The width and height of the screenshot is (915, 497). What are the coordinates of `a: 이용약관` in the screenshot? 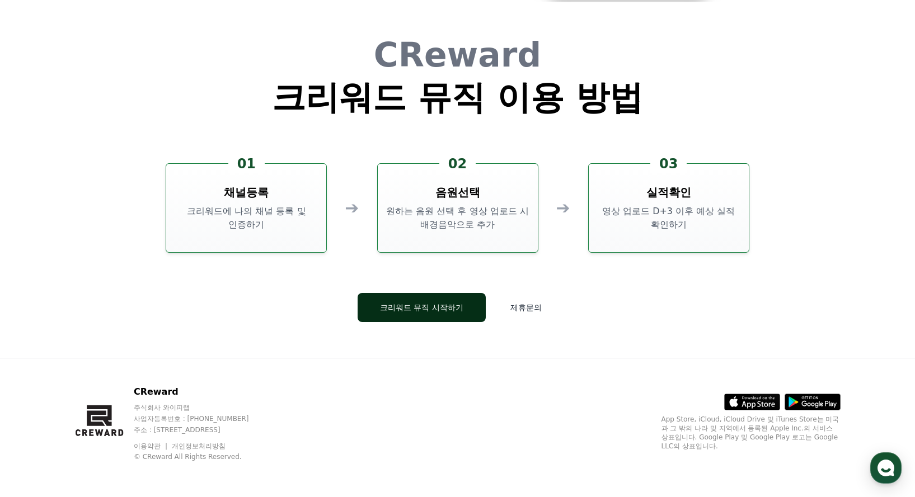 It's located at (151, 447).